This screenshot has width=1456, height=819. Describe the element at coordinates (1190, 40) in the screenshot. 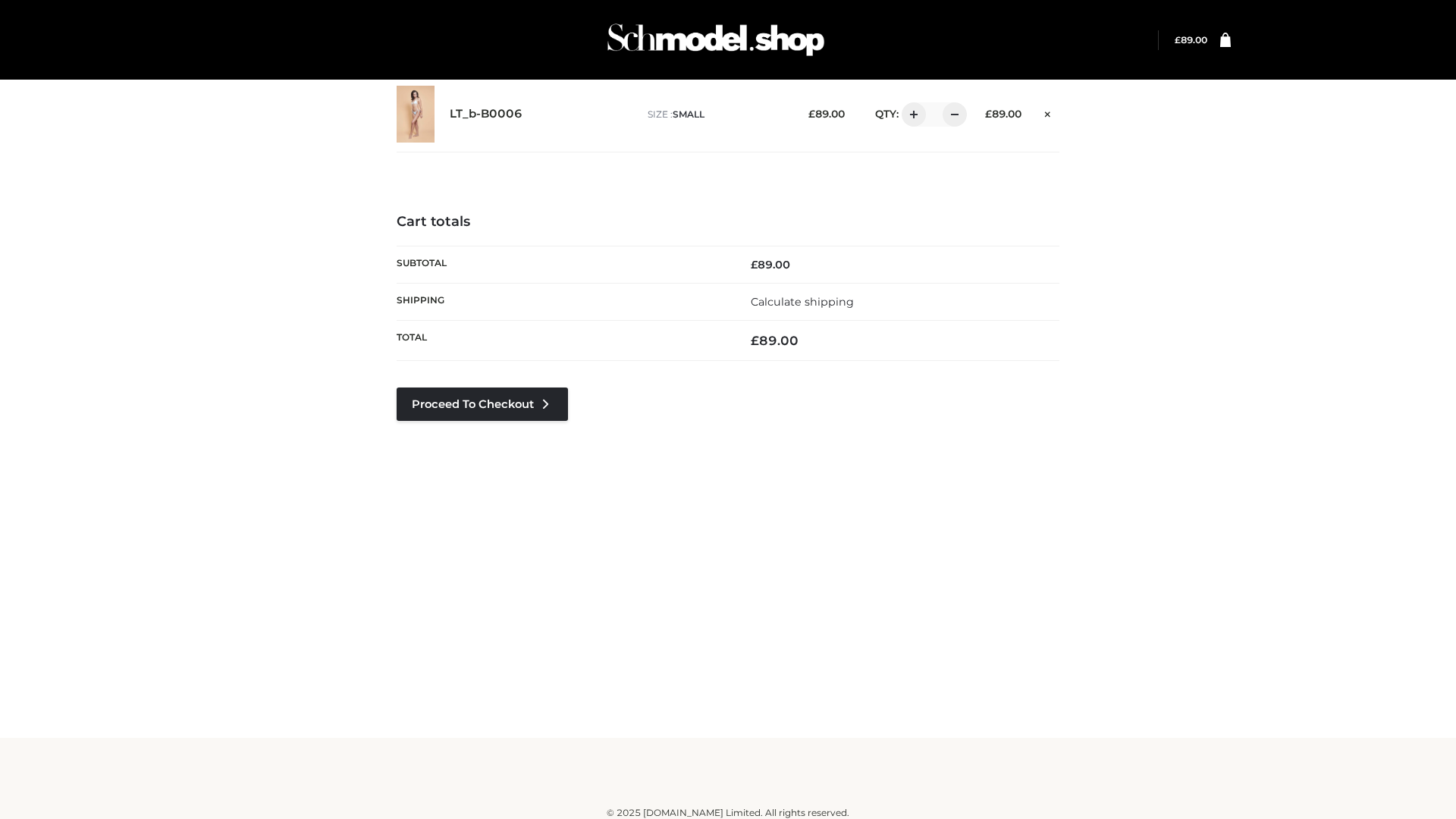

I see `a: £89.00` at that location.